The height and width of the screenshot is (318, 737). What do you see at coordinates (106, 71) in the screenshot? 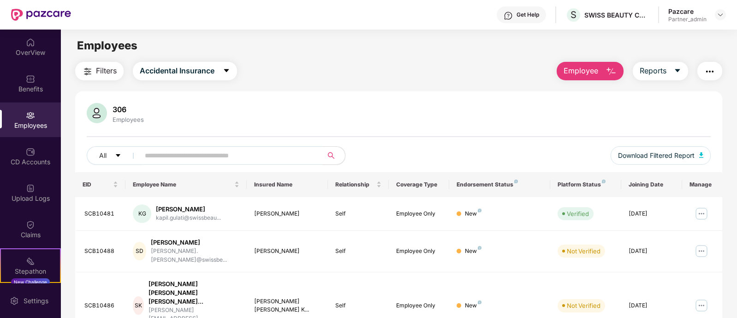
I see `span: Filters` at bounding box center [106, 71].